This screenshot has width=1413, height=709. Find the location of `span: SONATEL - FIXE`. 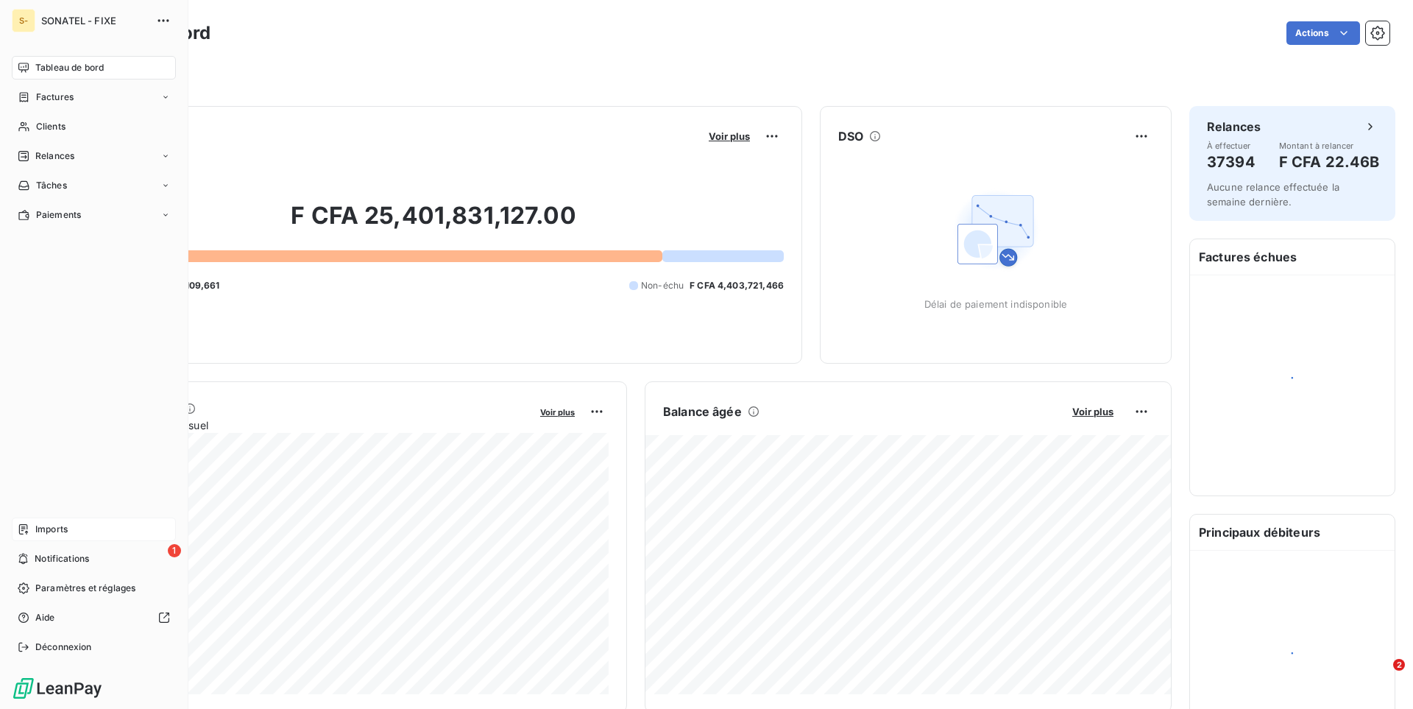

span: SONATEL - FIXE is located at coordinates (94, 21).